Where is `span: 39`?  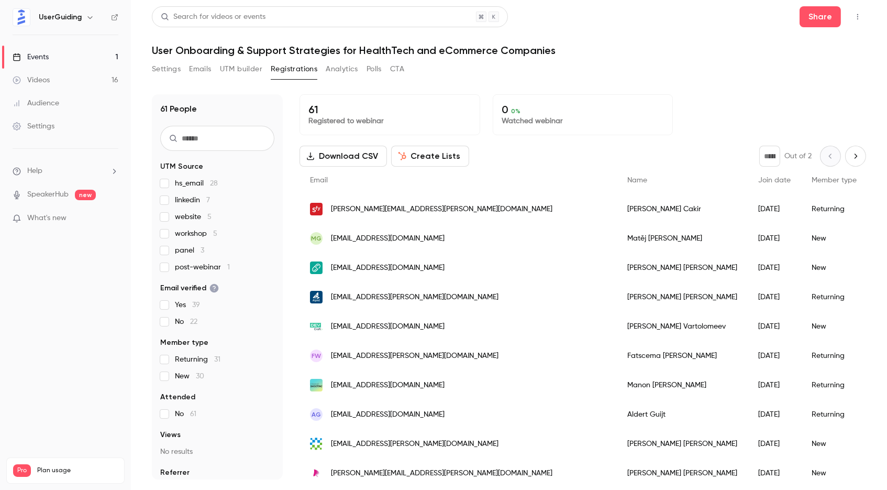
span: 39 is located at coordinates (196, 305).